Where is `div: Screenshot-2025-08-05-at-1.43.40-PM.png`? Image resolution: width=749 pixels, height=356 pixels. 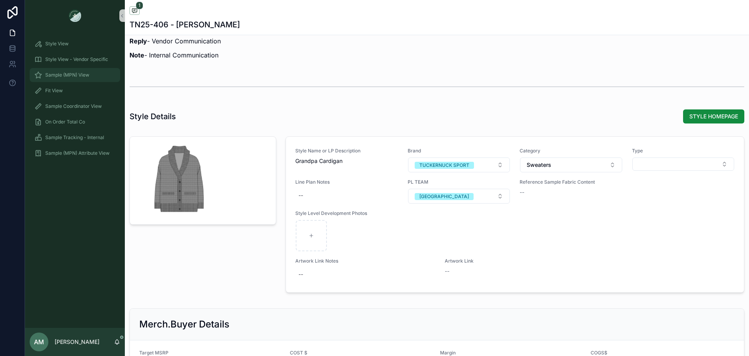
div: Screenshot-2025-08-05-at-1.43.40-PM.png is located at coordinates (177, 179).